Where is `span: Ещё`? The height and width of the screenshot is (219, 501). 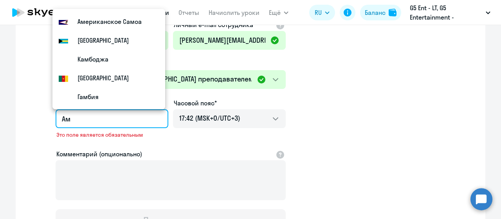 span: Ещё is located at coordinates (275, 13).